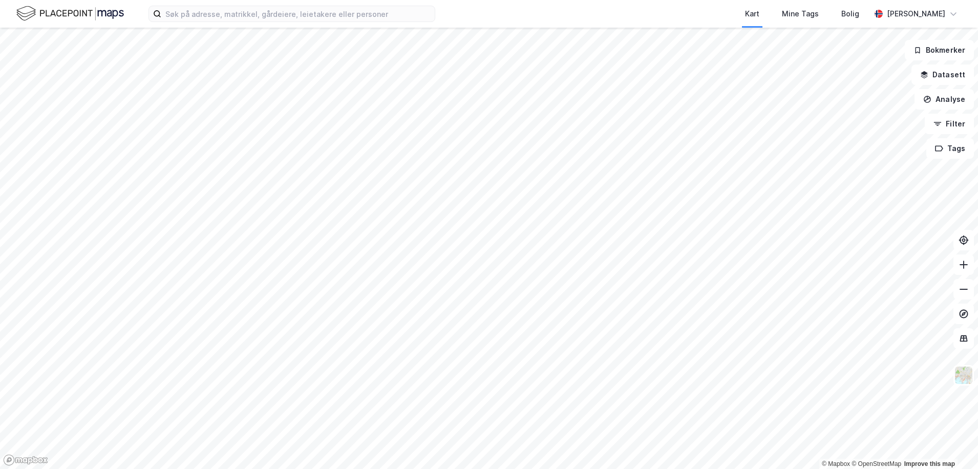  I want to click on div: Bolig, so click(850, 14).